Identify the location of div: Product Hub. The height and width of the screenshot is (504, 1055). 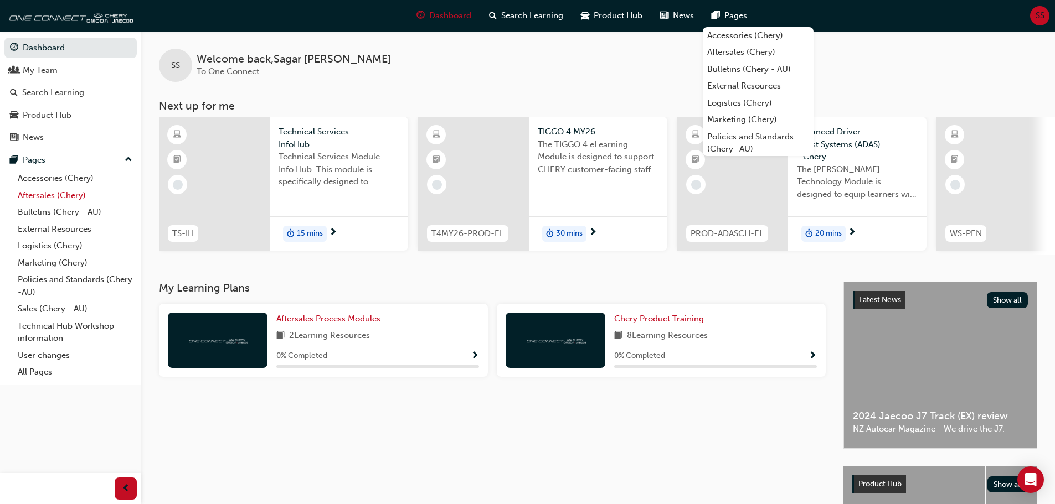
(47, 115).